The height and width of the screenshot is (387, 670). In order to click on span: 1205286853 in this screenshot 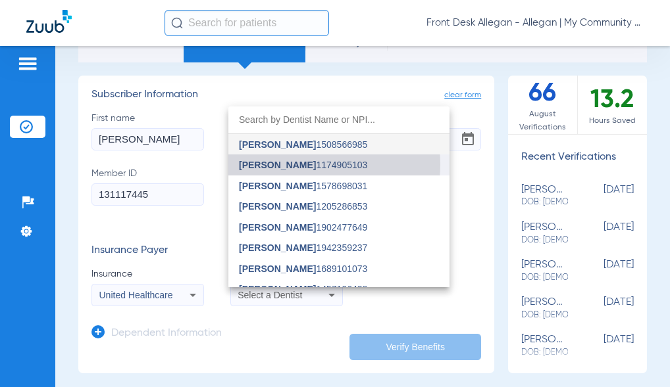, I will do `click(303, 207)`.